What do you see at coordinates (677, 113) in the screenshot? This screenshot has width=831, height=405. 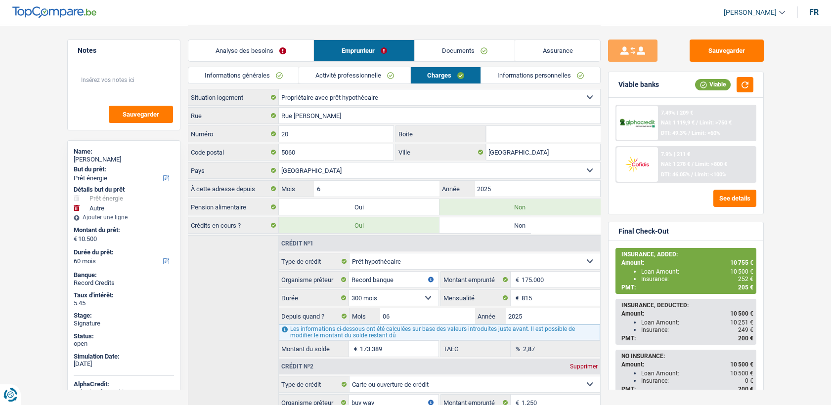 I see `div: 7.49% | 209 €` at bounding box center [677, 113].